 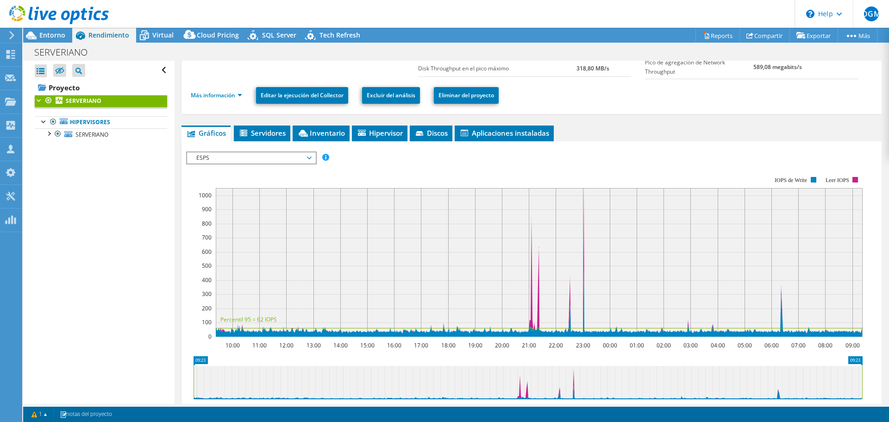 What do you see at coordinates (690, 345) in the screenshot?
I see `text: 03:00` at bounding box center [690, 345].